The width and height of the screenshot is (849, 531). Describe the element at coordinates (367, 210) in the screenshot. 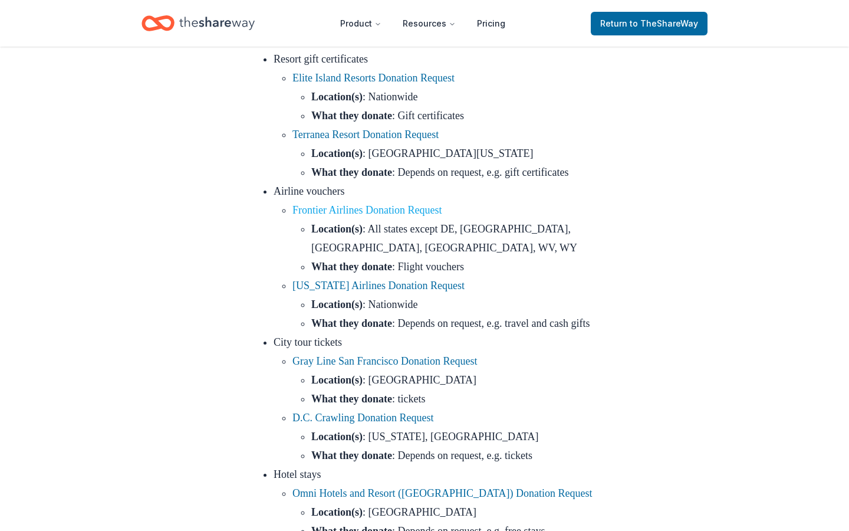

I see `a: Frontier Airlines Donation Request` at that location.